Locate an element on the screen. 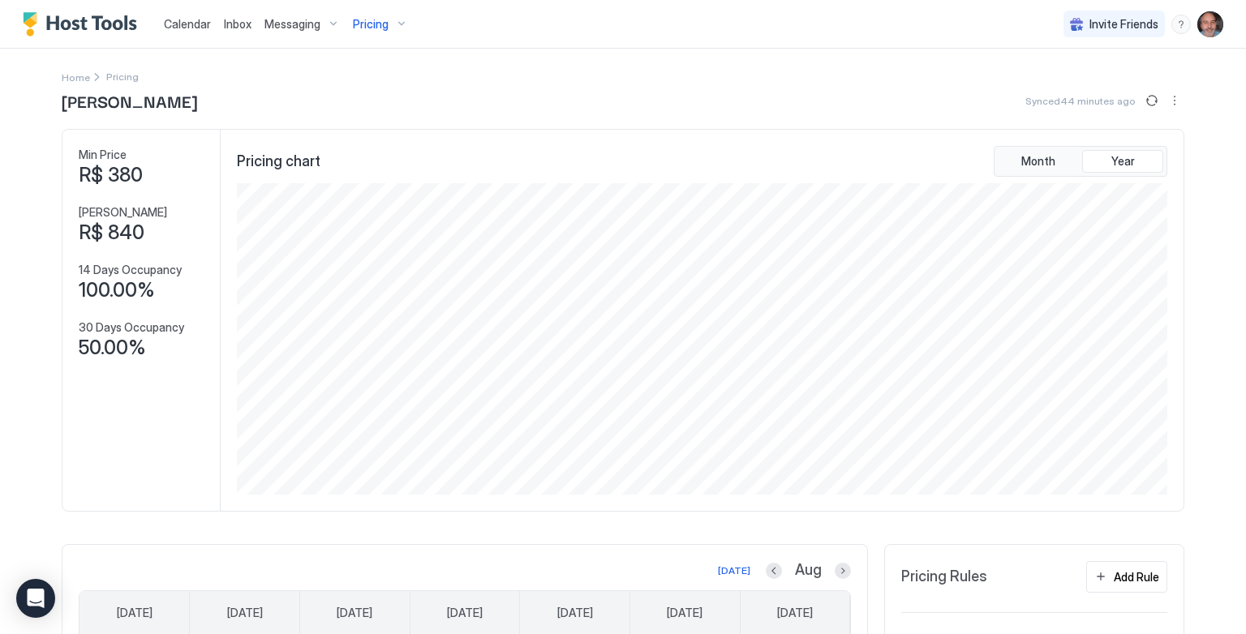 The width and height of the screenshot is (1246, 634). a: Host Tools Logo is located at coordinates (84, 24).